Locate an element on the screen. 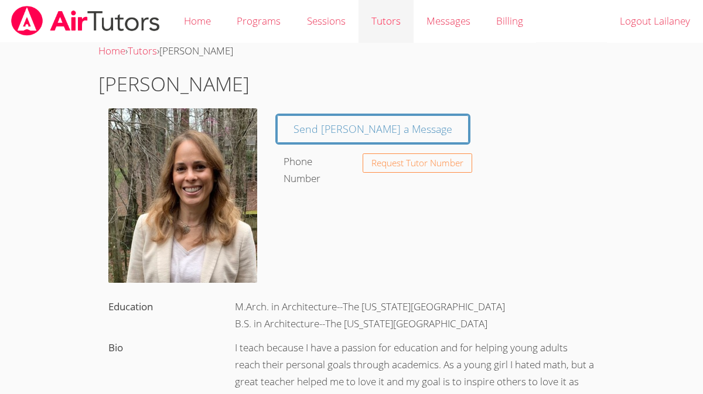  span: Request Tutor Number is located at coordinates (417, 163).